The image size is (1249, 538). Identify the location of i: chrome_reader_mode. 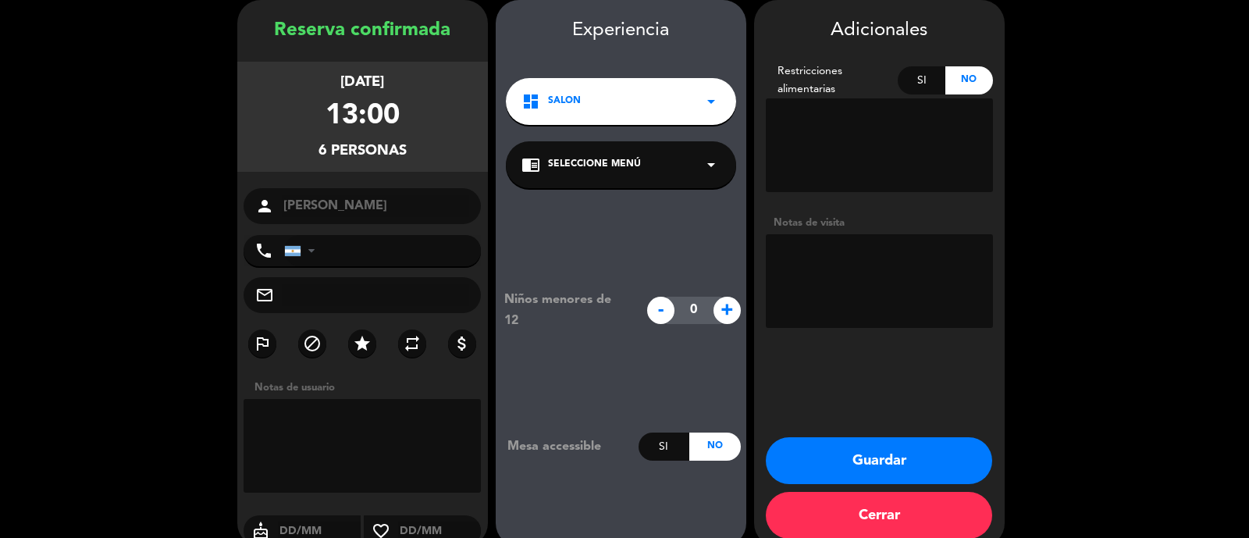
(531, 165).